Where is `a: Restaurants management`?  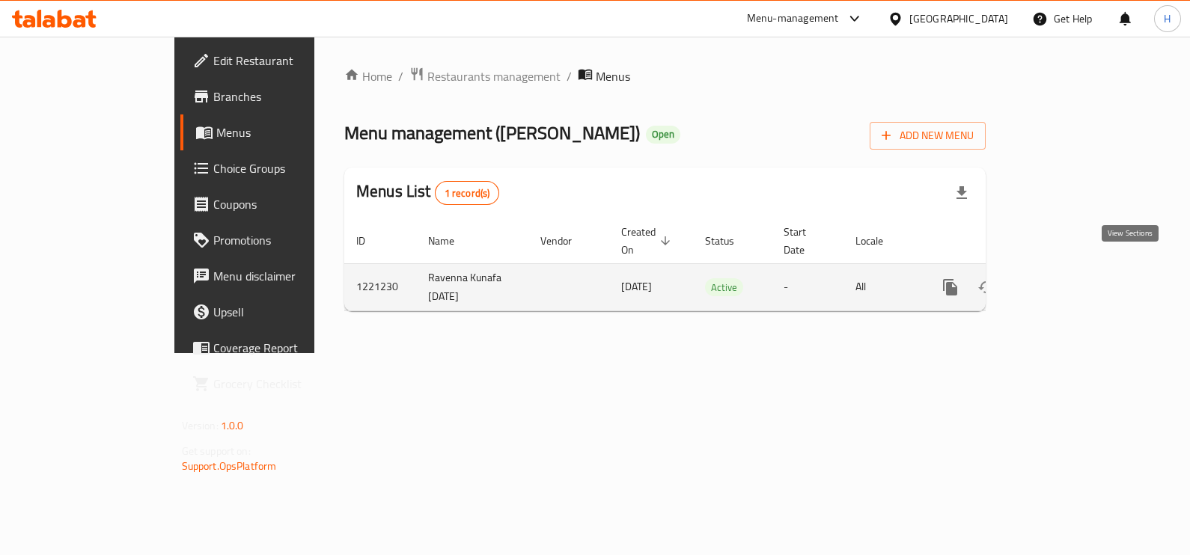 a: Restaurants management is located at coordinates (485, 76).